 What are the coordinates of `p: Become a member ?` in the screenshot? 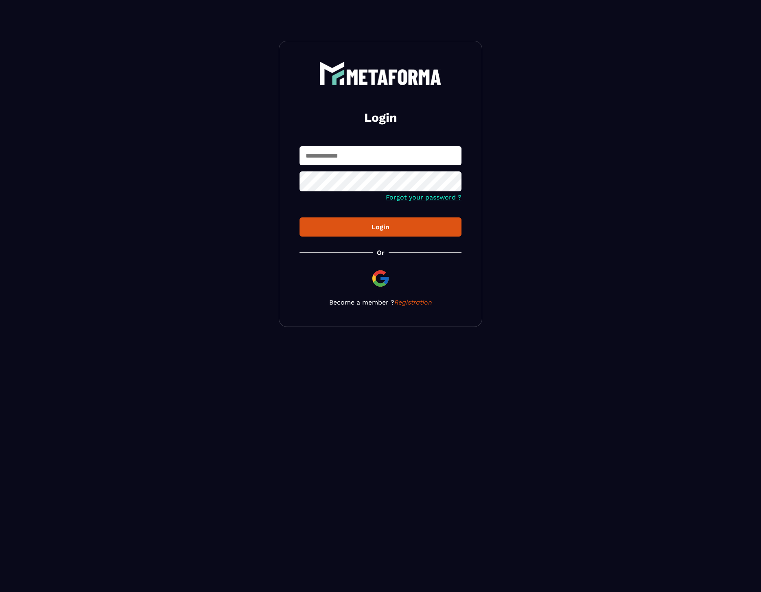 It's located at (380, 302).